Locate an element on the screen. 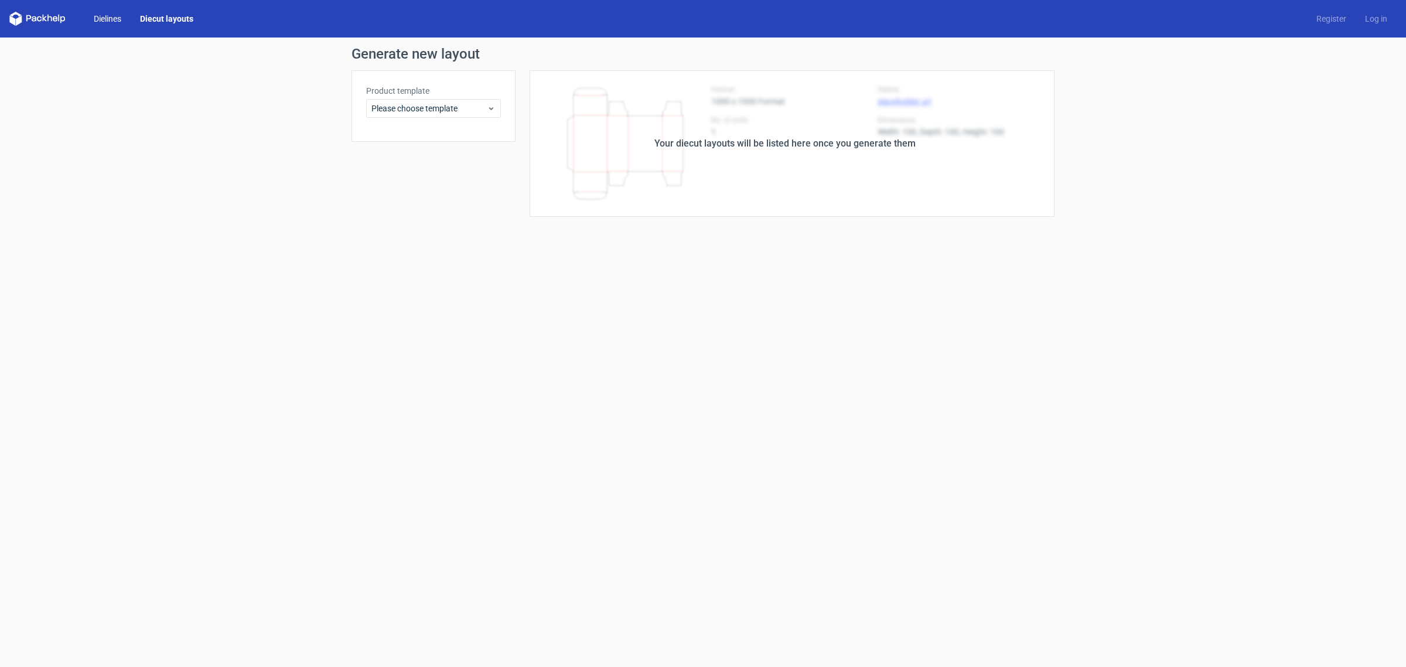  span: Please choose template is located at coordinates (429, 108).